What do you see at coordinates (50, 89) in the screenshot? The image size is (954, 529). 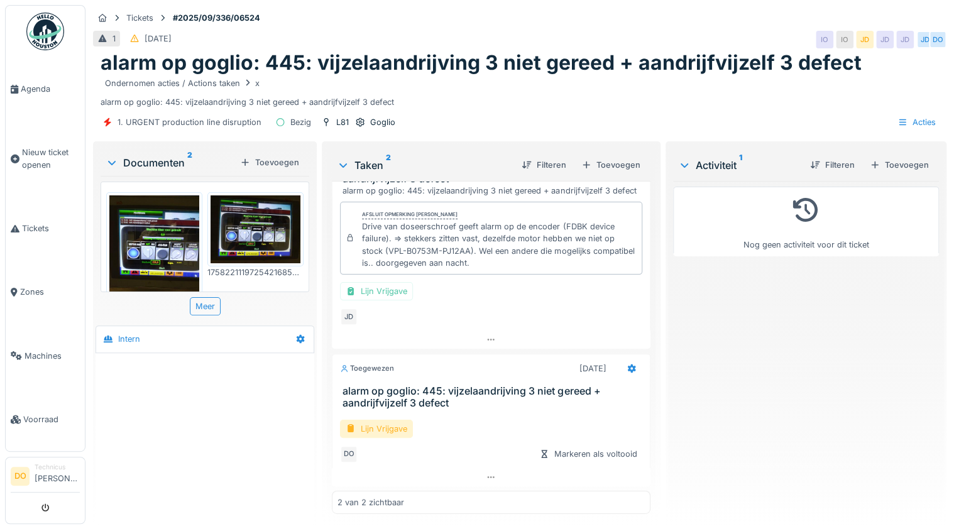 I see `span: Agenda` at bounding box center [50, 89].